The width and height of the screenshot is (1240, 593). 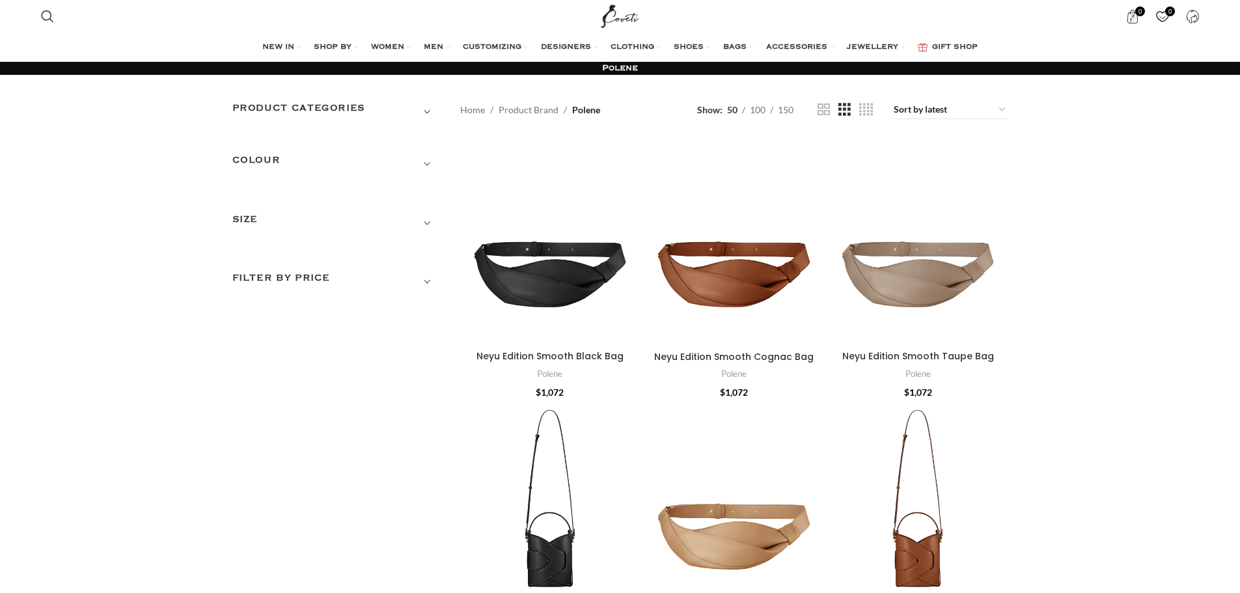 I want to click on a: MEN, so click(x=437, y=48).